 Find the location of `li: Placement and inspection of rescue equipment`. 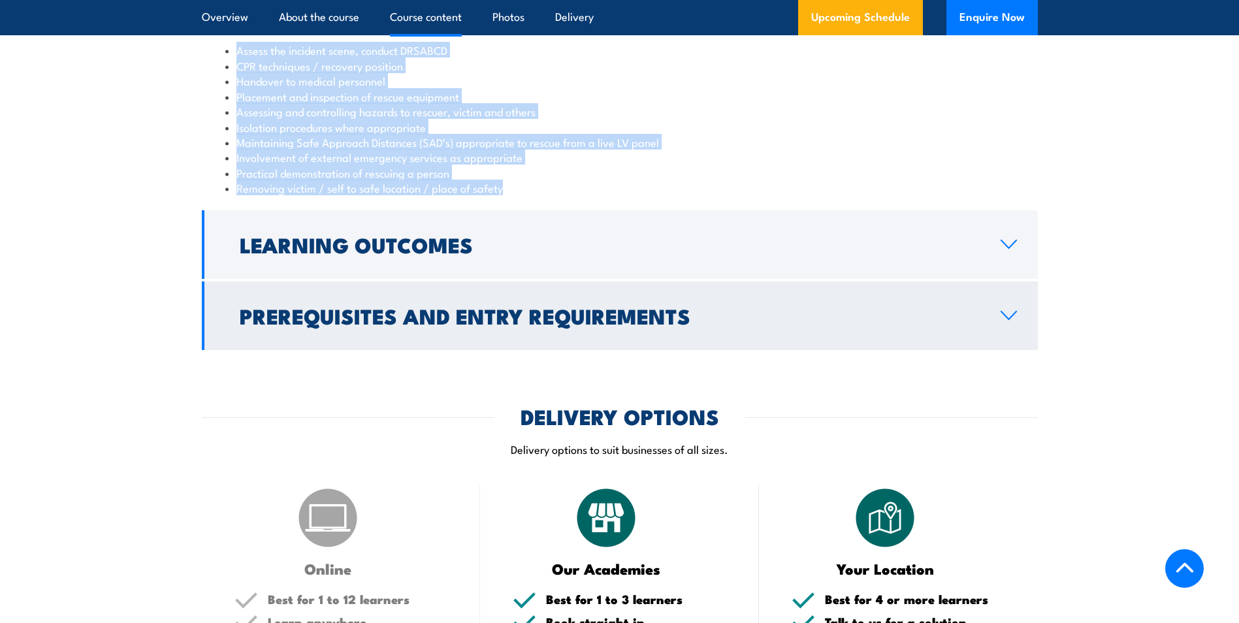

li: Placement and inspection of rescue equipment is located at coordinates (620, 96).